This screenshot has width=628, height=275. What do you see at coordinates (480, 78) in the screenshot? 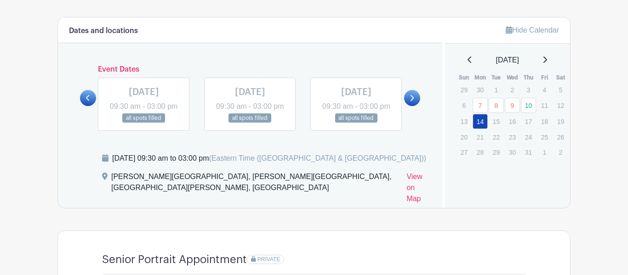
I see `th: Mon` at bounding box center [480, 78].